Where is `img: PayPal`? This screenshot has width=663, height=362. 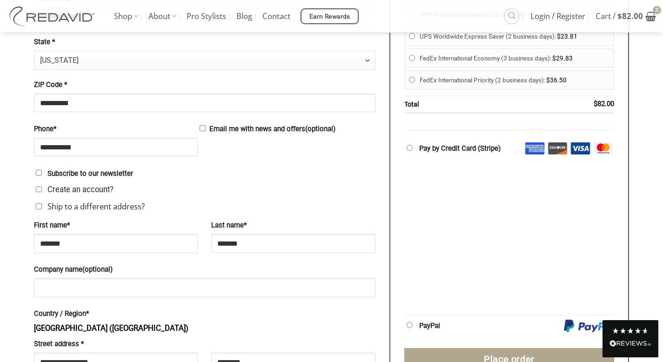 img: PayPal is located at coordinates (589, 326).